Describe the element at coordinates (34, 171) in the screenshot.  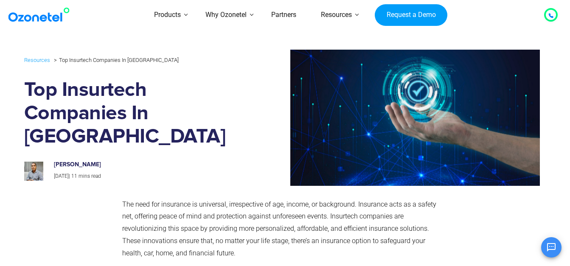
I see `img: prashanth-kancherla_avatar-200x200.jpeg` at that location.